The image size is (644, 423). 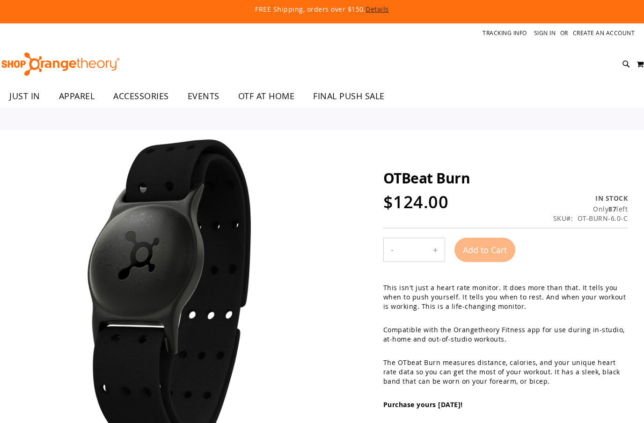 I want to click on input: Product quantity, so click(x=413, y=250).